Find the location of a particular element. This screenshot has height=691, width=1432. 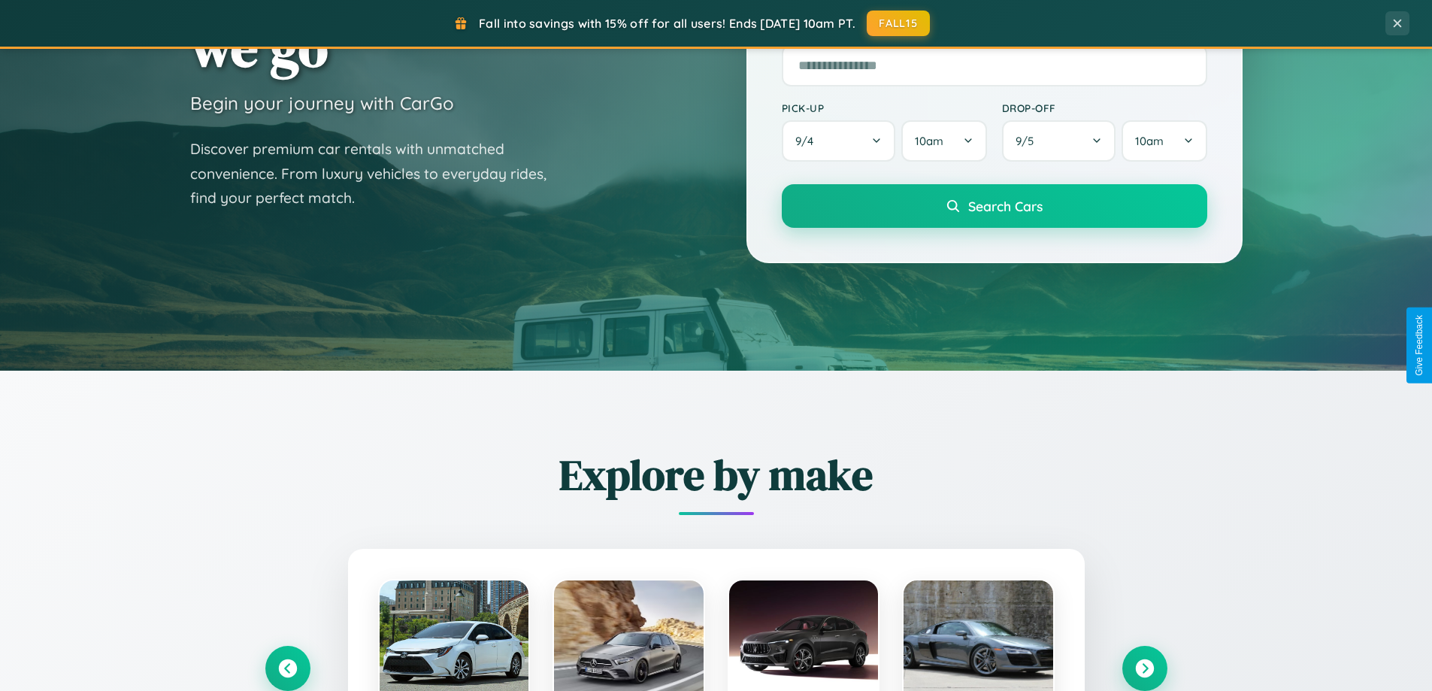

button: FALL15 is located at coordinates (898, 23).